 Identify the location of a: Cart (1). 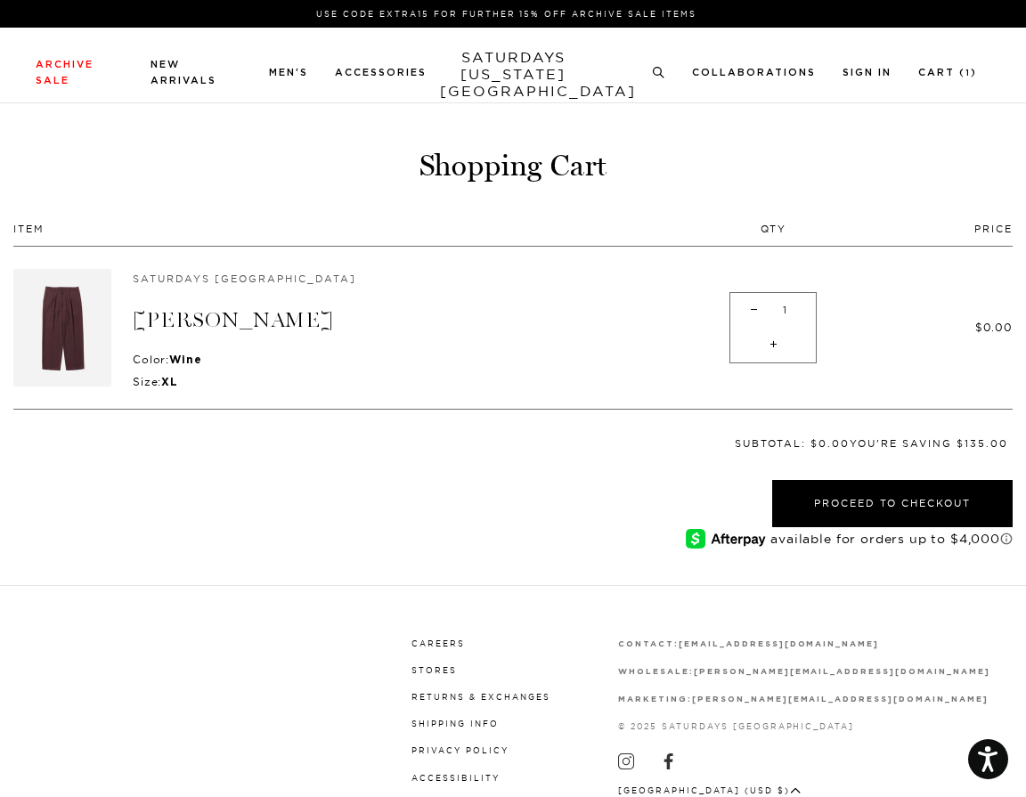
(947, 72).